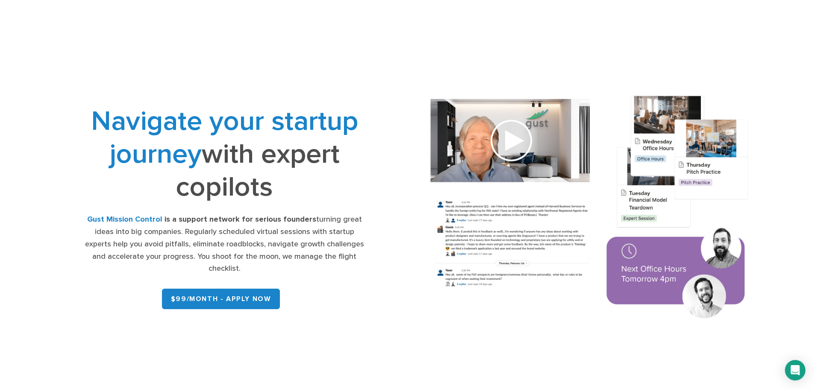 This screenshot has width=814, height=389. Describe the element at coordinates (221, 299) in the screenshot. I see `a: $99/month - APPLY NOW` at that location.